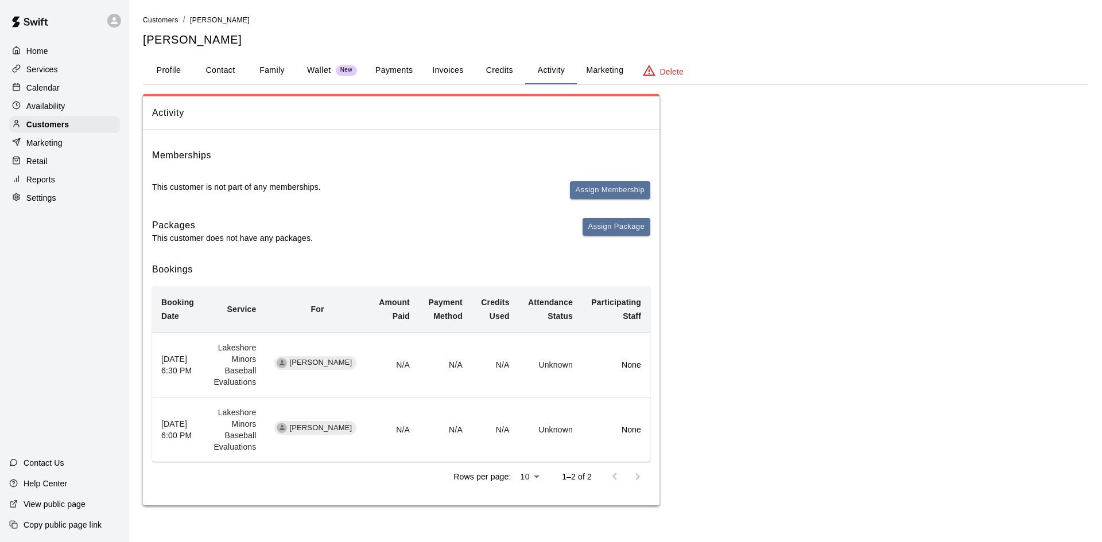 The height and width of the screenshot is (542, 1102). I want to click on div: basic tabs example, so click(615, 71).